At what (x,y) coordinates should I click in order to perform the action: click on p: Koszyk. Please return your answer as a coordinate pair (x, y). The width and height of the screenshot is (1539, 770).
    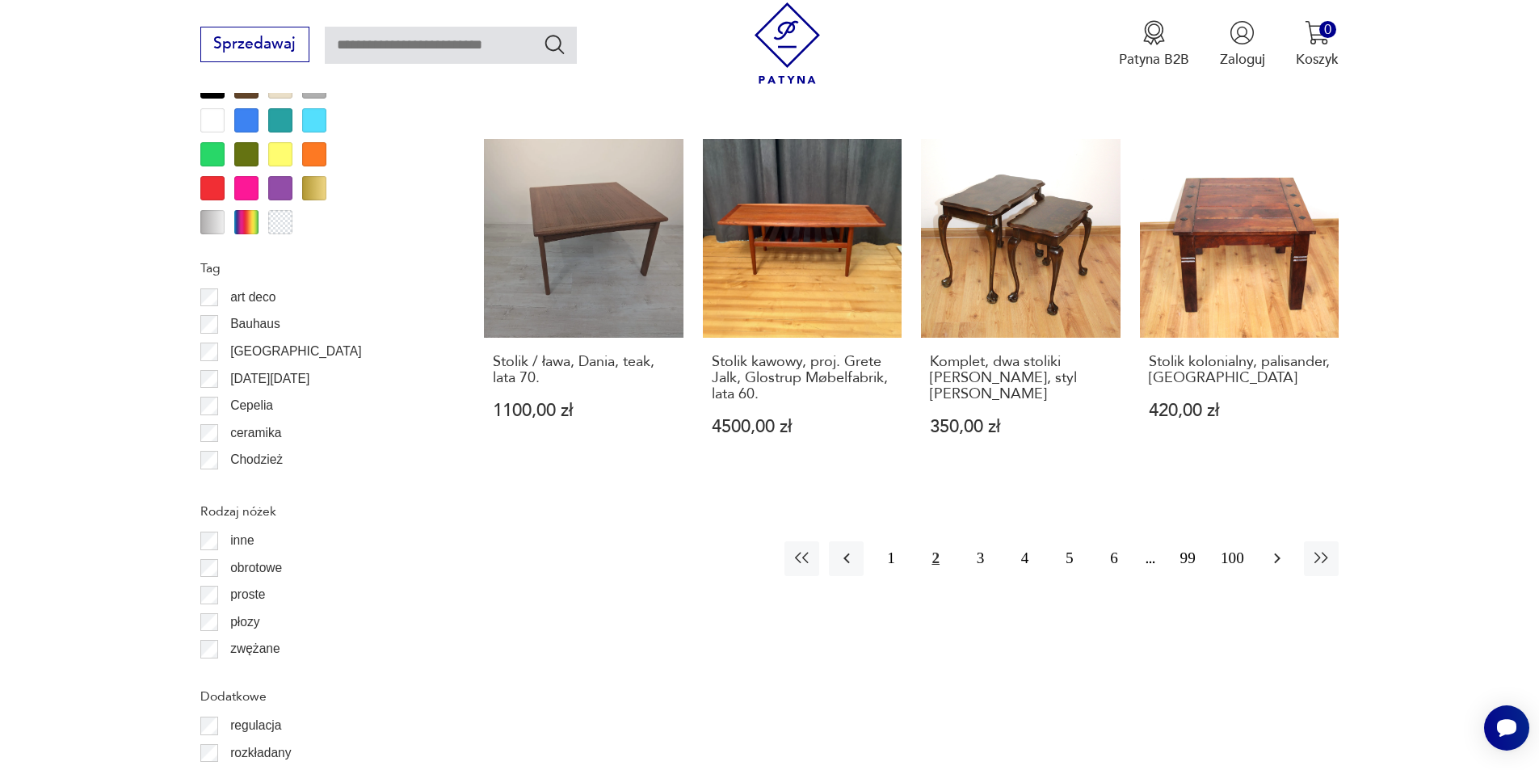
    Looking at the image, I should click on (1317, 59).